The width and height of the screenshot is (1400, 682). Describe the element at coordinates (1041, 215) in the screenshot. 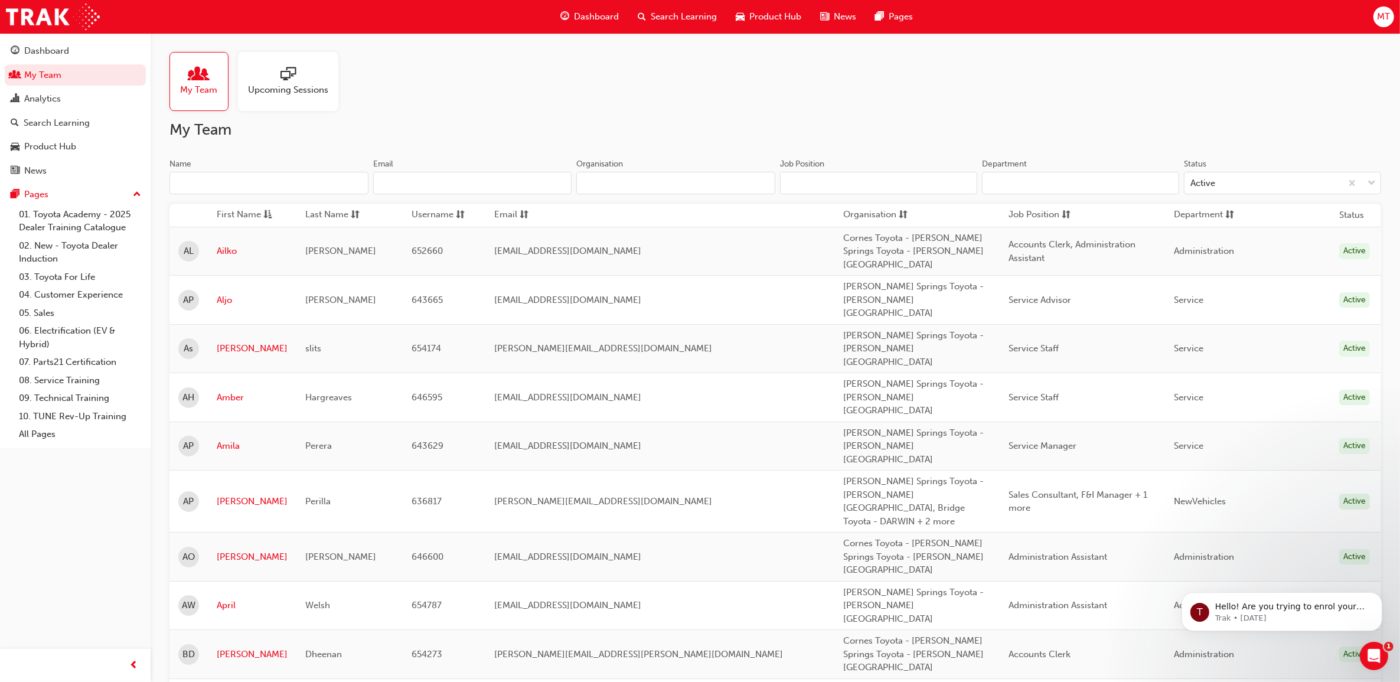

I see `button: Job Positionsorting-icon` at that location.